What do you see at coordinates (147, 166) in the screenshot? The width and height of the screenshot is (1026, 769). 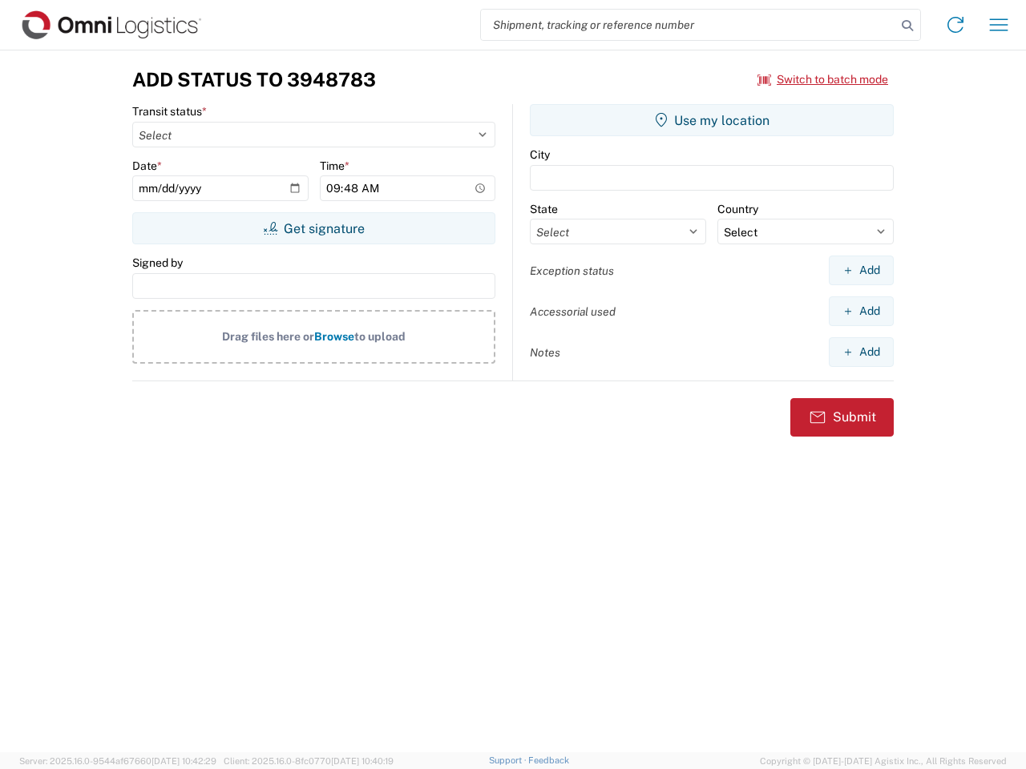 I see `label: Date` at bounding box center [147, 166].